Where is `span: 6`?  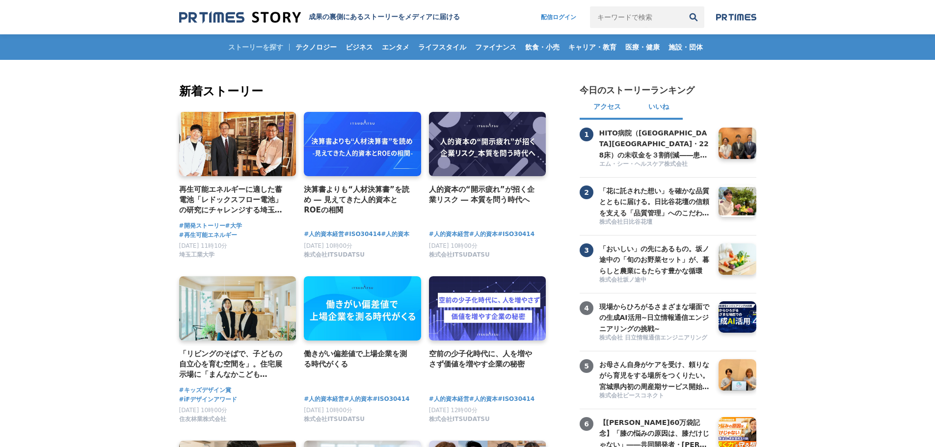
span: 6 is located at coordinates (586, 424).